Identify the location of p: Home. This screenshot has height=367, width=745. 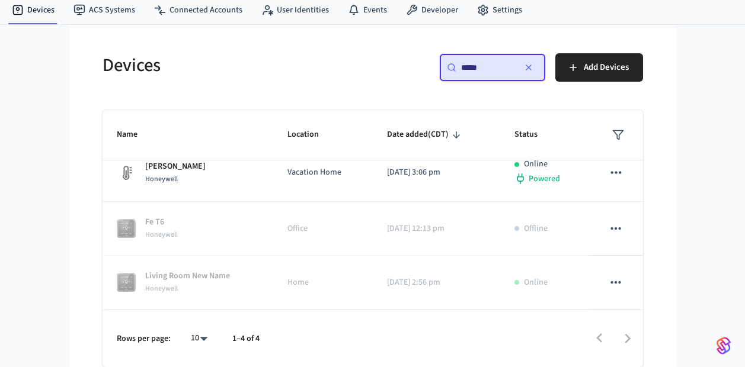
(323, 283).